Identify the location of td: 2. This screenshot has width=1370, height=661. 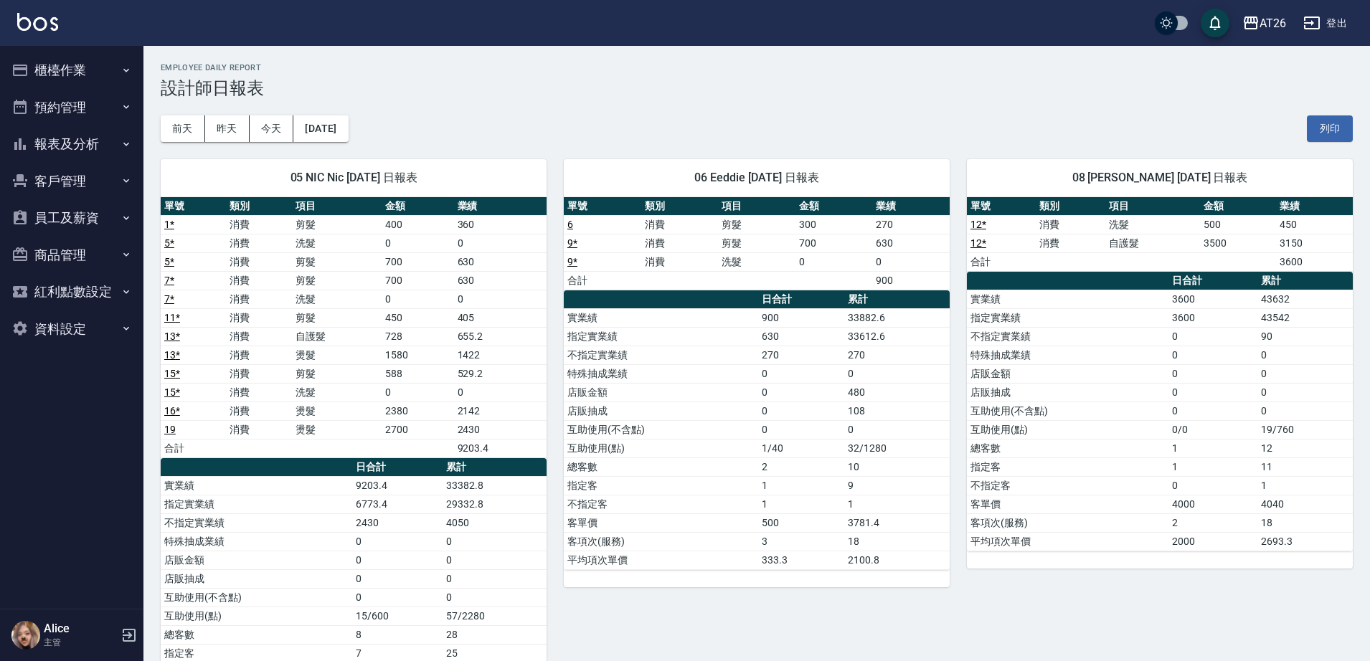
(1213, 523).